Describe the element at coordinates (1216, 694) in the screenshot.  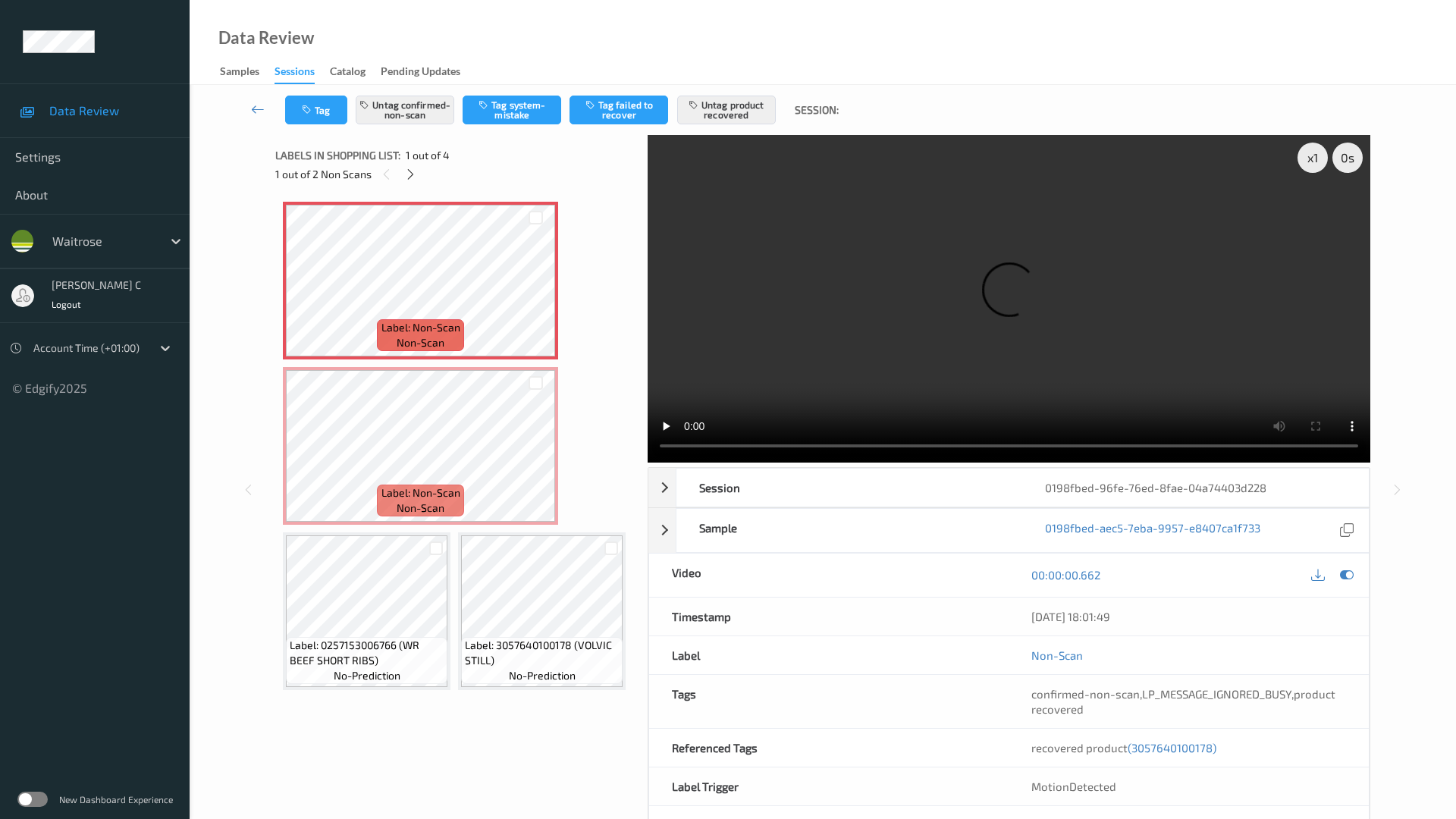
I see `span: LP_MESSAGE_IGNORED_BUSY` at that location.